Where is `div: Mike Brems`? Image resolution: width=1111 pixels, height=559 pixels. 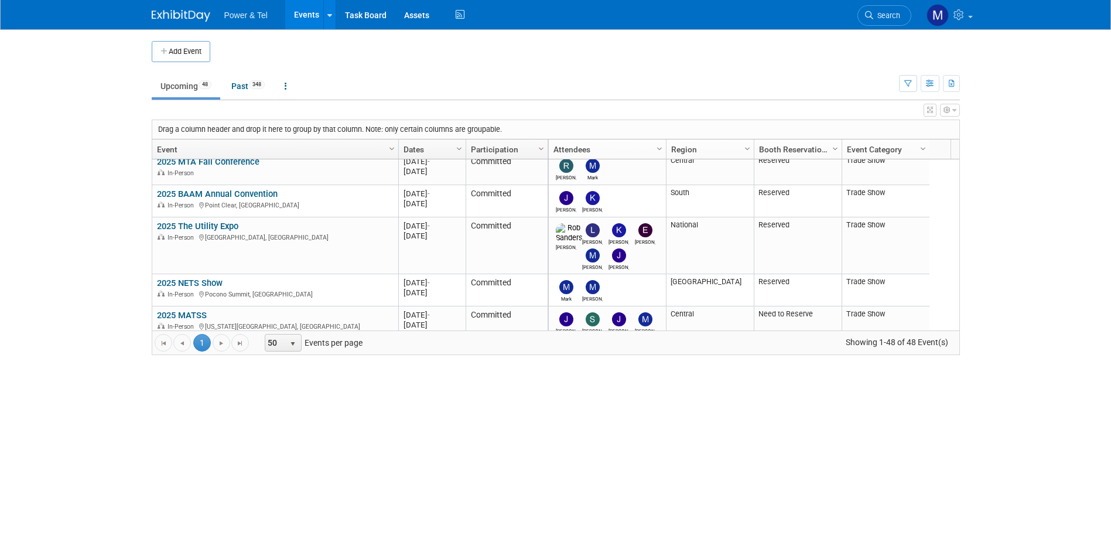 div: Mike Brems is located at coordinates (645, 330).